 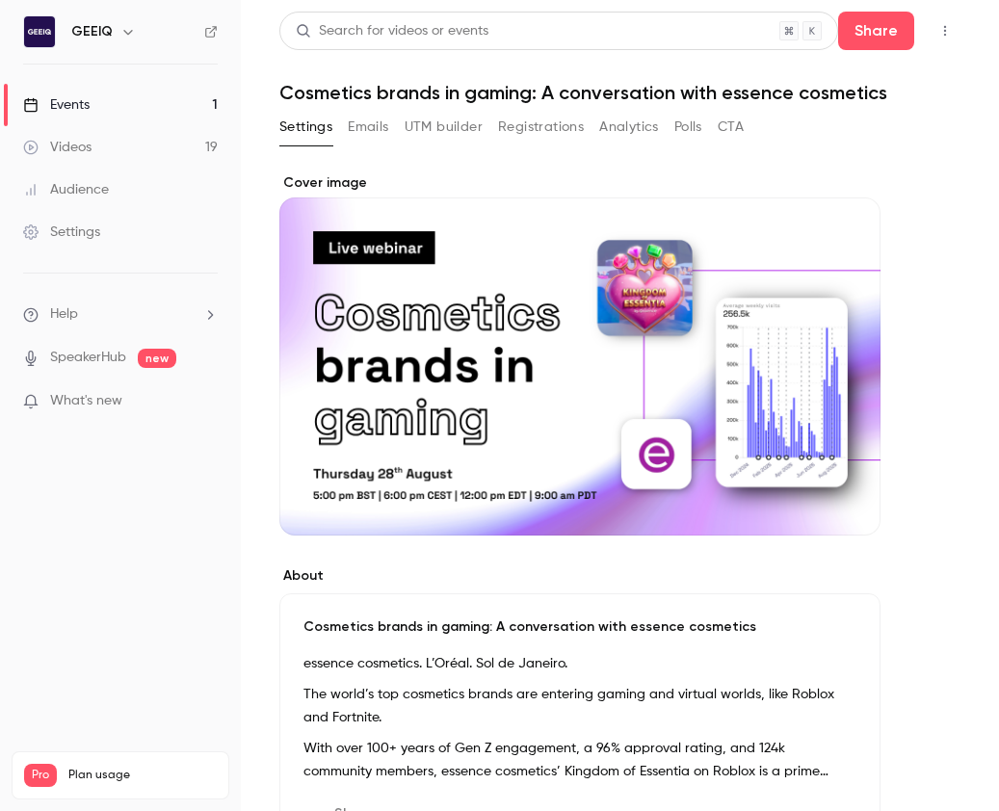 I want to click on span: new, so click(x=157, y=358).